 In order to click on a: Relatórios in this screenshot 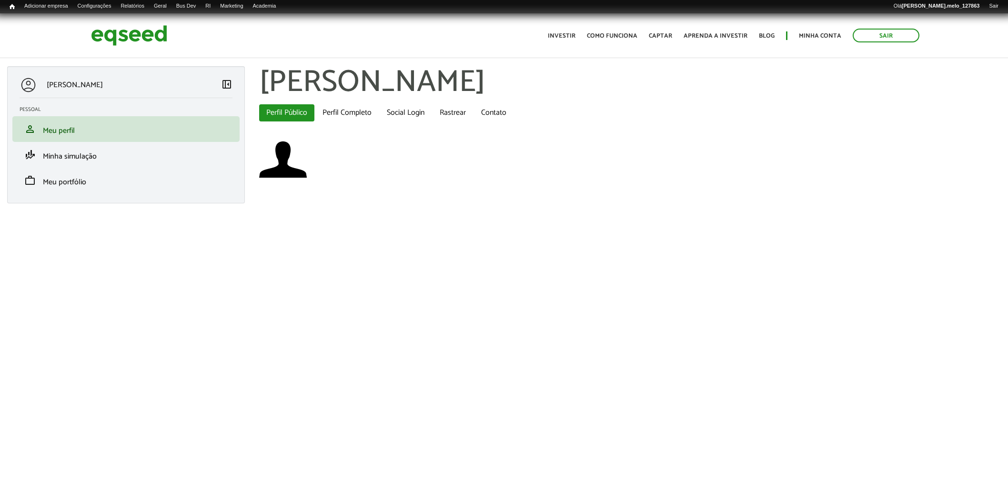, I will do `click(132, 6)`.